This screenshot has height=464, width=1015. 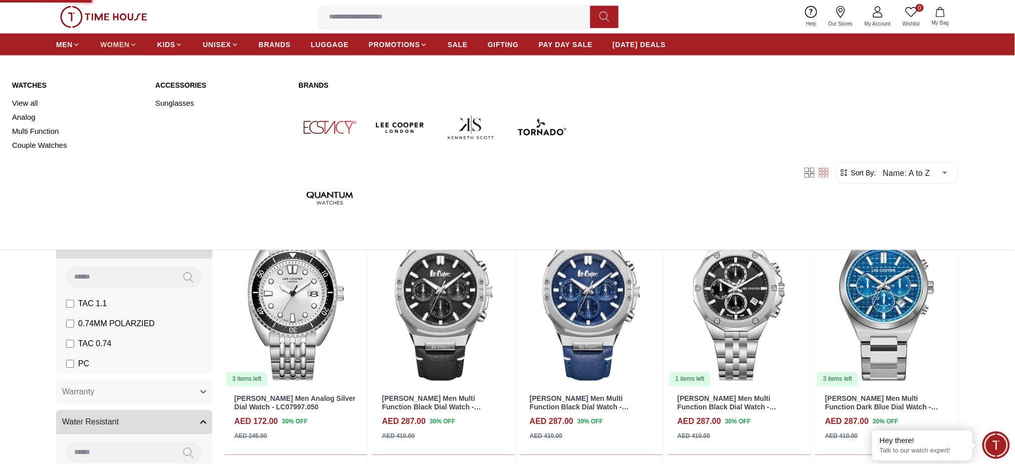 What do you see at coordinates (64, 45) in the screenshot?
I see `span: MEN` at bounding box center [64, 45].